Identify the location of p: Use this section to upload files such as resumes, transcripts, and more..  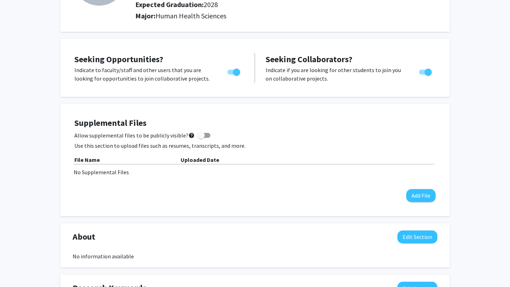
(255, 146).